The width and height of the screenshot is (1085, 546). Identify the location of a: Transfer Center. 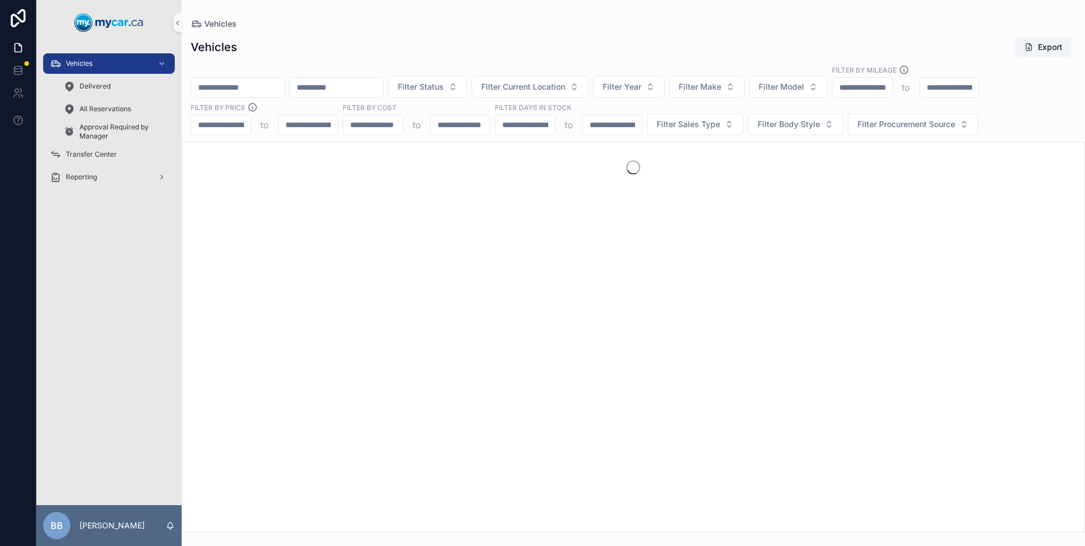
(109, 154).